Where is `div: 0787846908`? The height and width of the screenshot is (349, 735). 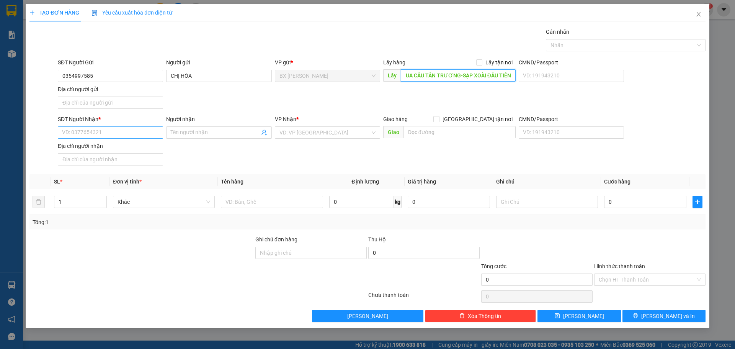
div: 0787846908 is located at coordinates (37, 39).